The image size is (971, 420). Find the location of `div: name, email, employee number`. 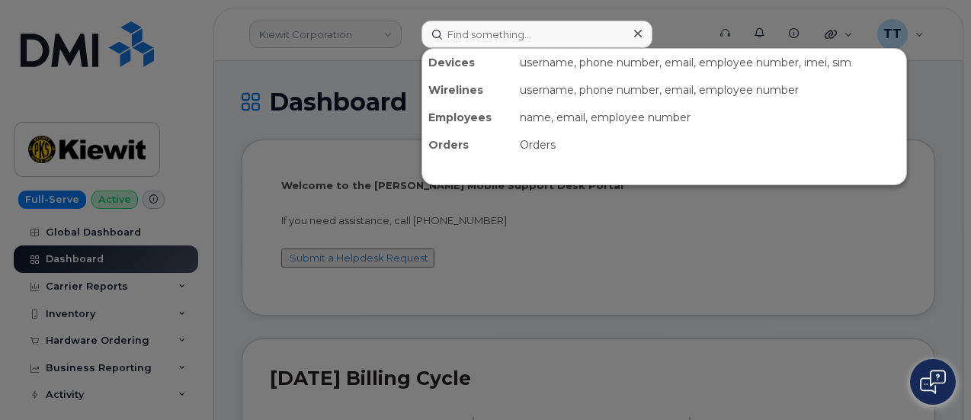

div: name, email, employee number is located at coordinates (710, 117).